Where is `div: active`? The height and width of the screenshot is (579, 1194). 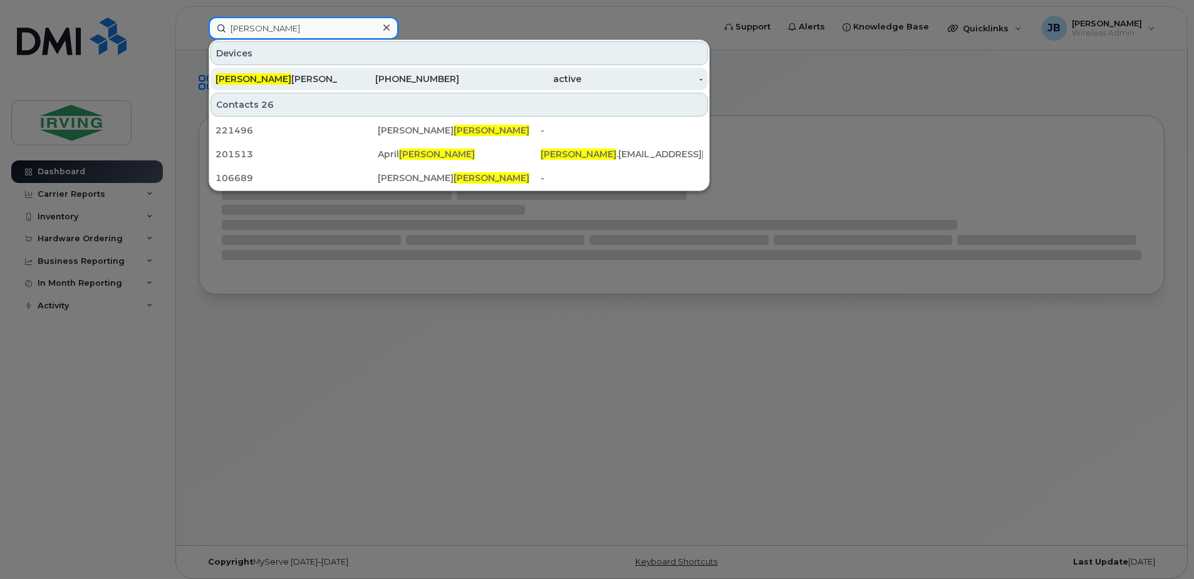
div: active is located at coordinates (520, 79).